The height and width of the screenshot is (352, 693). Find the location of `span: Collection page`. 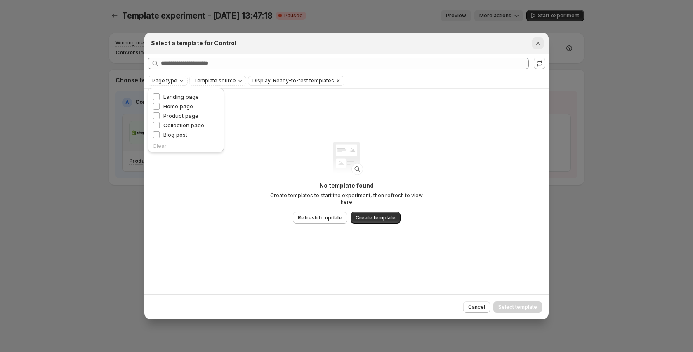

span: Collection page is located at coordinates (183, 125).